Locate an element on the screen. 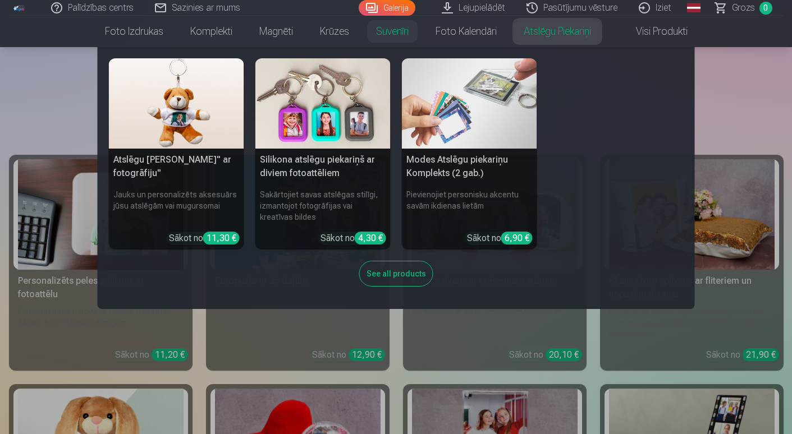 The width and height of the screenshot is (792, 434). div: 6,90 € is located at coordinates (517, 238).